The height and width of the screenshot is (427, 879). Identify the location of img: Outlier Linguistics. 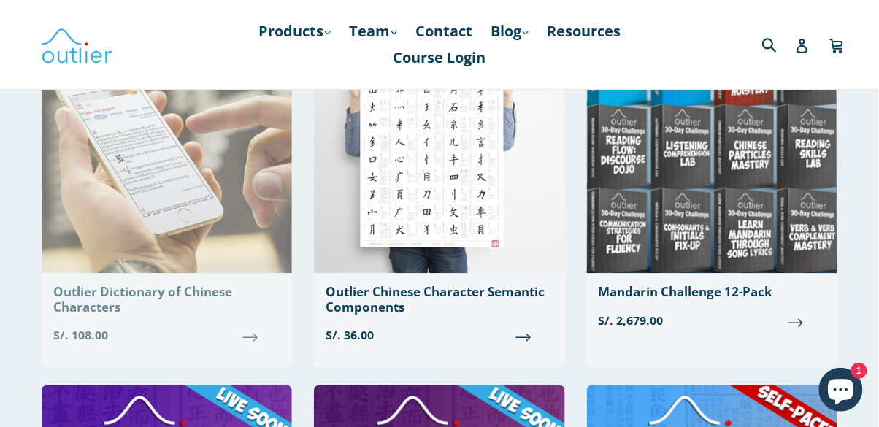
(77, 45).